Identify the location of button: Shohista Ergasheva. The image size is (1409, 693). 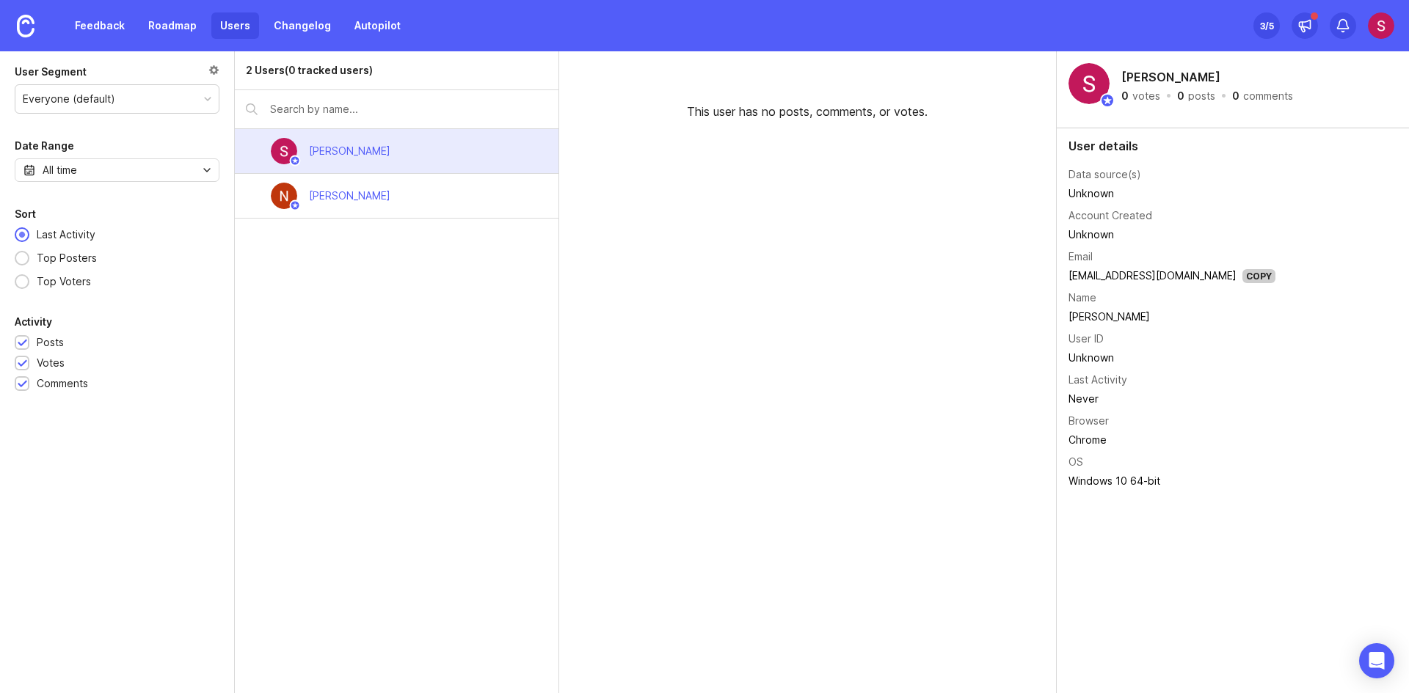
(1381, 26).